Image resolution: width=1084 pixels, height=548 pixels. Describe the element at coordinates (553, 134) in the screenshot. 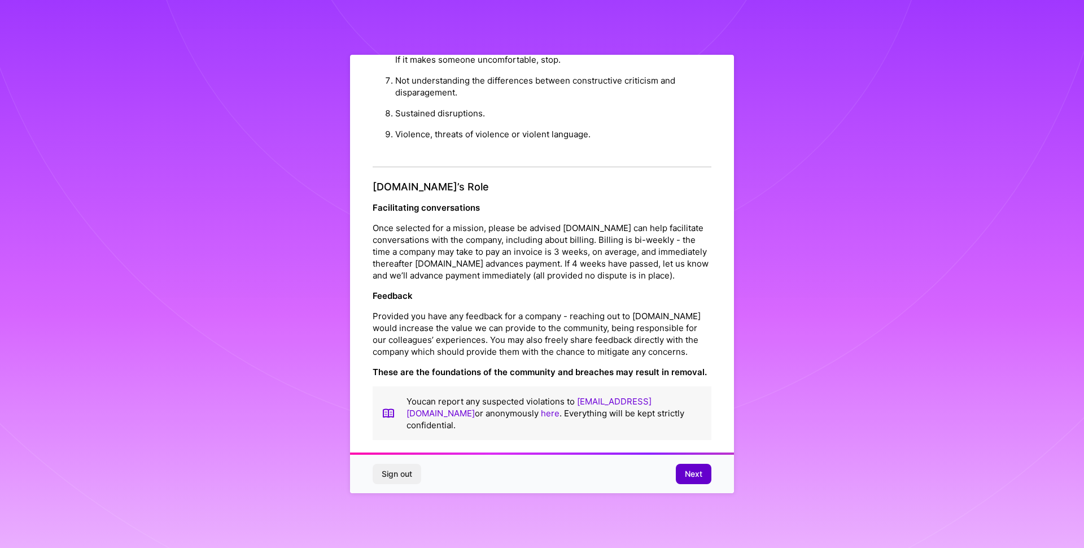

I see `li: Violence, threats of violence or violent language.` at that location.